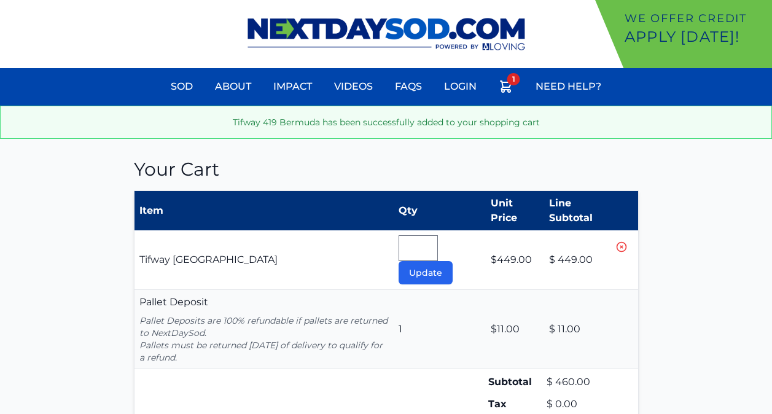  What do you see at coordinates (386, 170) in the screenshot?
I see `h1: Your Cart` at bounding box center [386, 170].